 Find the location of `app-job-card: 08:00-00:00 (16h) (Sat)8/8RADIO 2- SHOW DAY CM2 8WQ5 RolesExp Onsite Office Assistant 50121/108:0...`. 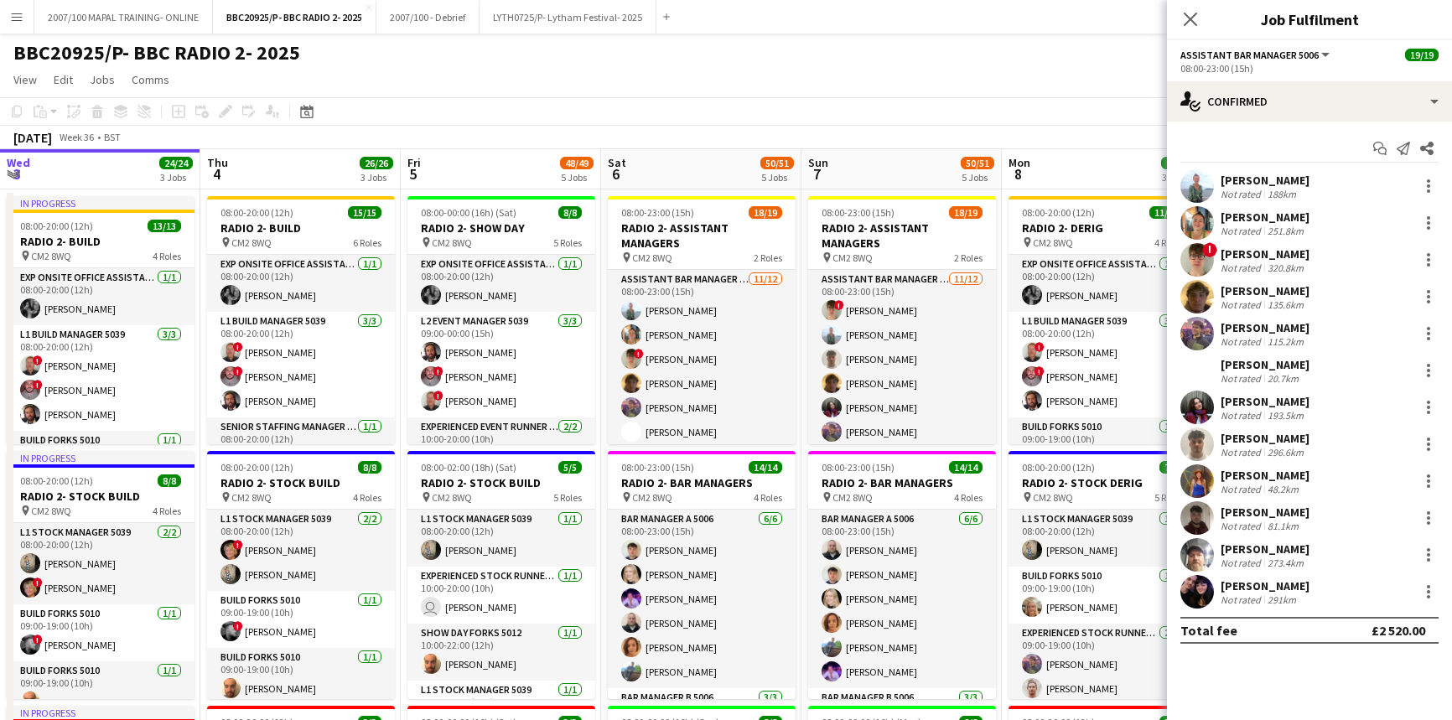

app-job-card: 08:00-00:00 (16h) (Sat)8/8RADIO 2- SHOW DAY CM2 8WQ5 RolesExp Onsite Office Assistant 50121/108:0... is located at coordinates (501, 320).